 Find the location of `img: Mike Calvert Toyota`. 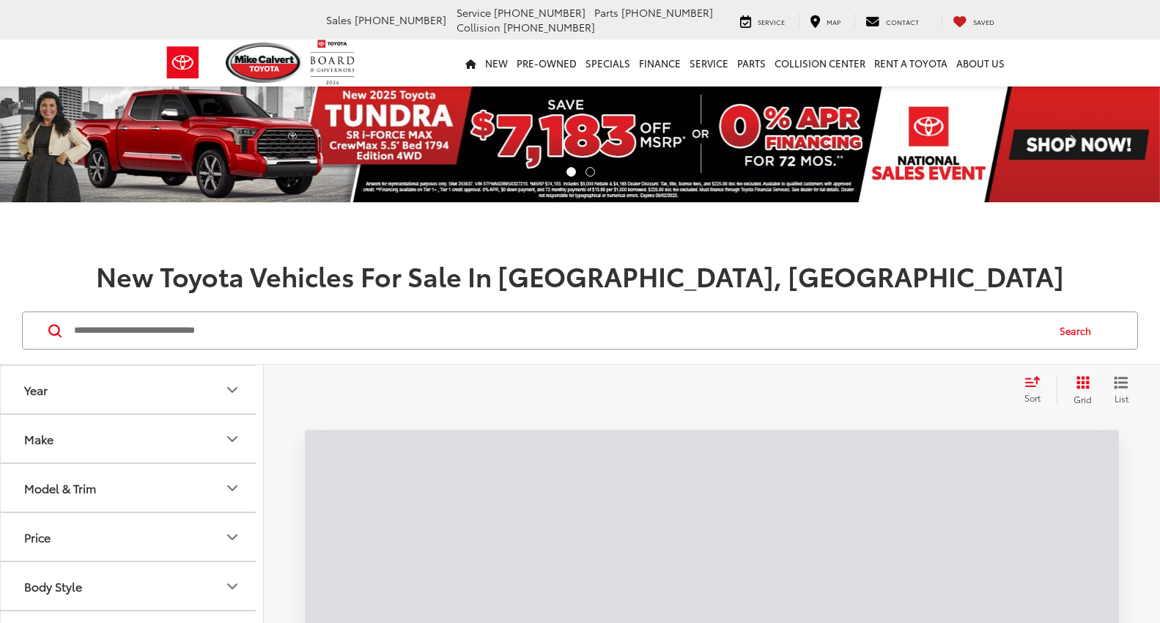

img: Mike Calvert Toyota is located at coordinates (265, 62).